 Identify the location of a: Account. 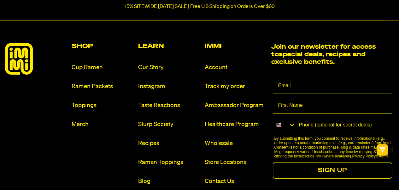
(235, 67).